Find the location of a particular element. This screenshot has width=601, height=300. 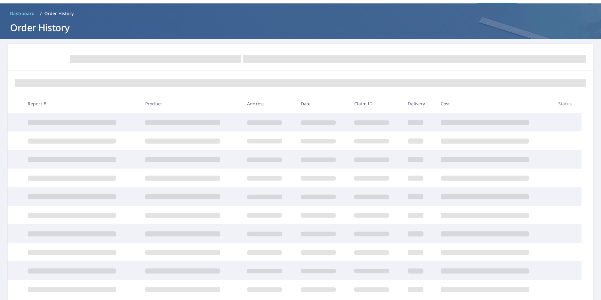

th: Date is located at coordinates (323, 103).